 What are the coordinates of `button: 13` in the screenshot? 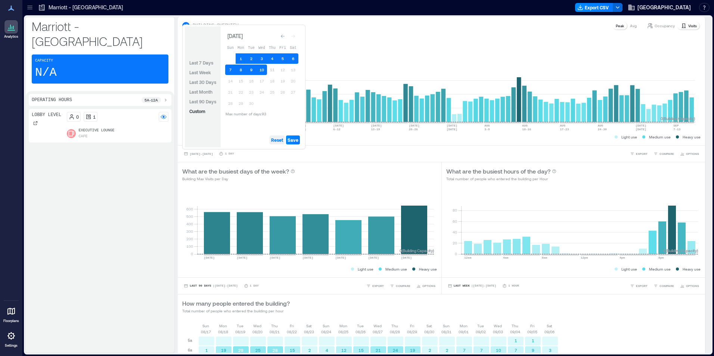 It's located at (293, 70).